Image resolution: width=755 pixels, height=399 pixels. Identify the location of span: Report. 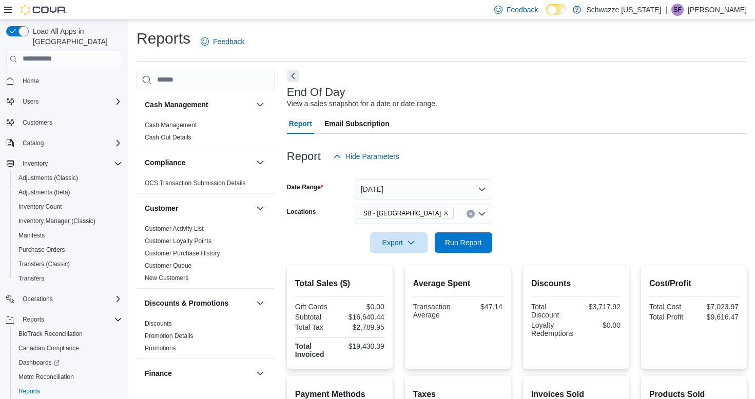
(300, 124).